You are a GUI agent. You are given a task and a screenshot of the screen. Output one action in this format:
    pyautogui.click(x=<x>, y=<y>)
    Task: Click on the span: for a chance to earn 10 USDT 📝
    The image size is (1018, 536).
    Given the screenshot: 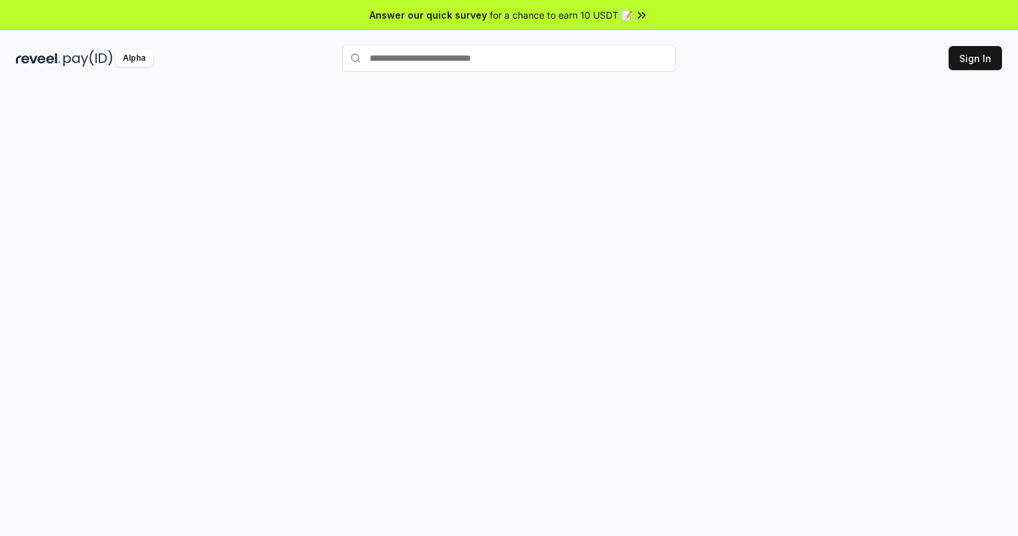 What is the action you would take?
    pyautogui.click(x=561, y=15)
    